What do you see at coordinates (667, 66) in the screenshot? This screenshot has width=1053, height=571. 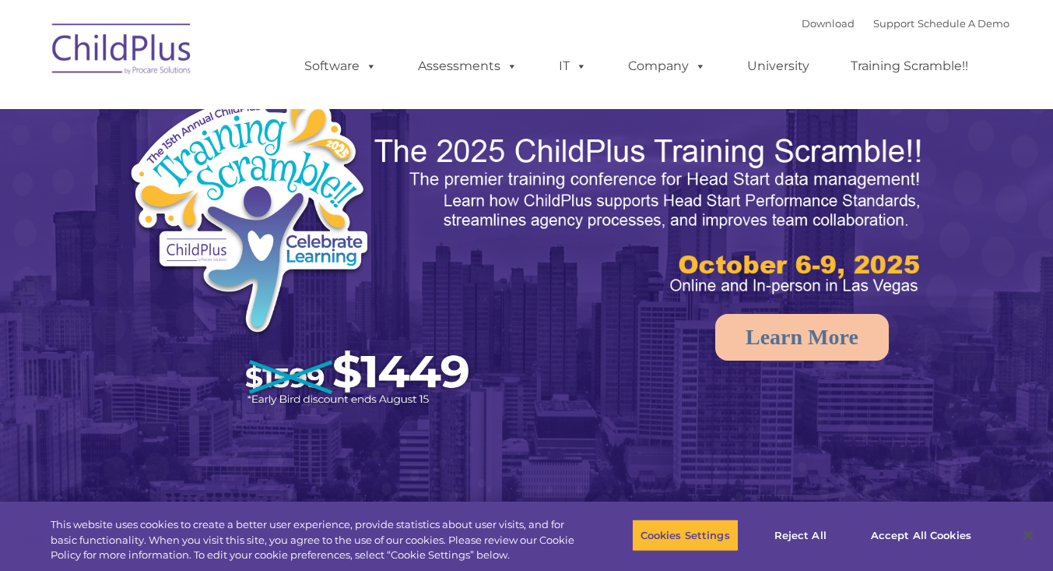 I see `a: Company` at bounding box center [667, 66].